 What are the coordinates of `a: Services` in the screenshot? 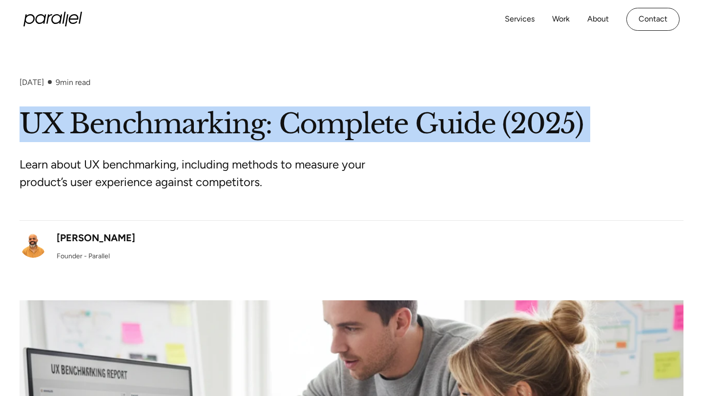 It's located at (519, 19).